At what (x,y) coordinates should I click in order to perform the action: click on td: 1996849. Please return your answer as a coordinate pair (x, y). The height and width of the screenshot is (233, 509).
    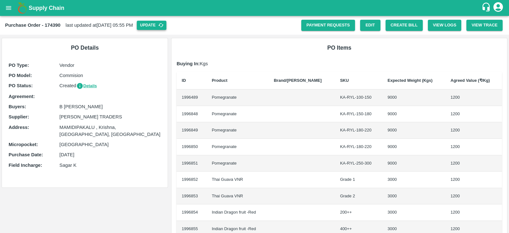
    Looking at the image, I should click on (191, 130).